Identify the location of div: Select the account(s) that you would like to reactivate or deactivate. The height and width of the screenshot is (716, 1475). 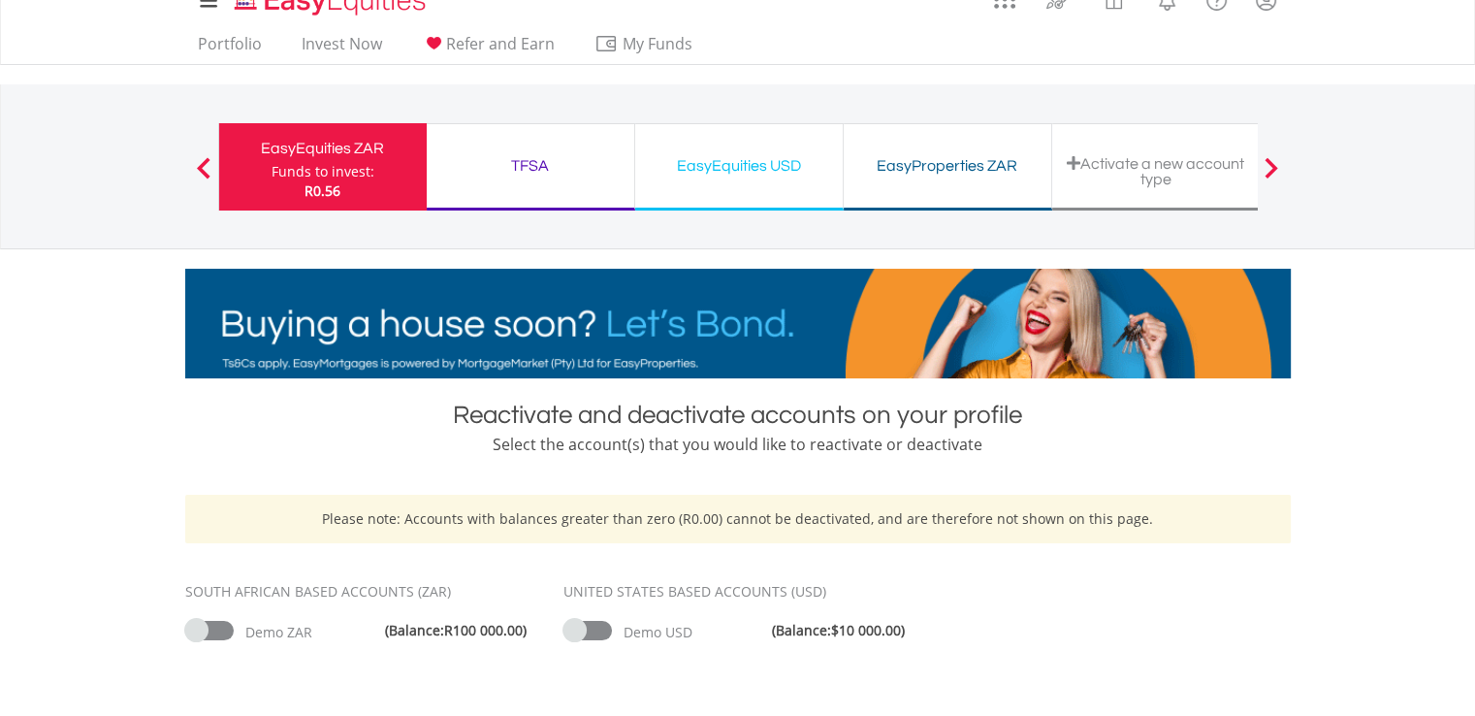
(738, 444).